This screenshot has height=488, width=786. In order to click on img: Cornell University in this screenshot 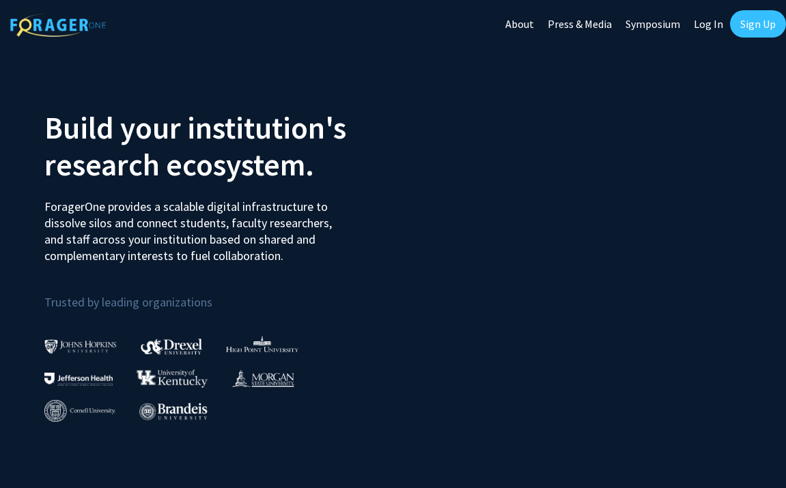, I will do `click(80, 411)`.